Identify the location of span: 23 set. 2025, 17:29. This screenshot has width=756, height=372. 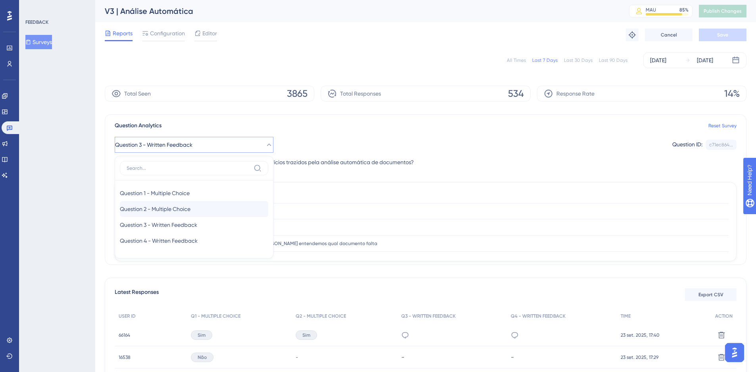
(639, 358).